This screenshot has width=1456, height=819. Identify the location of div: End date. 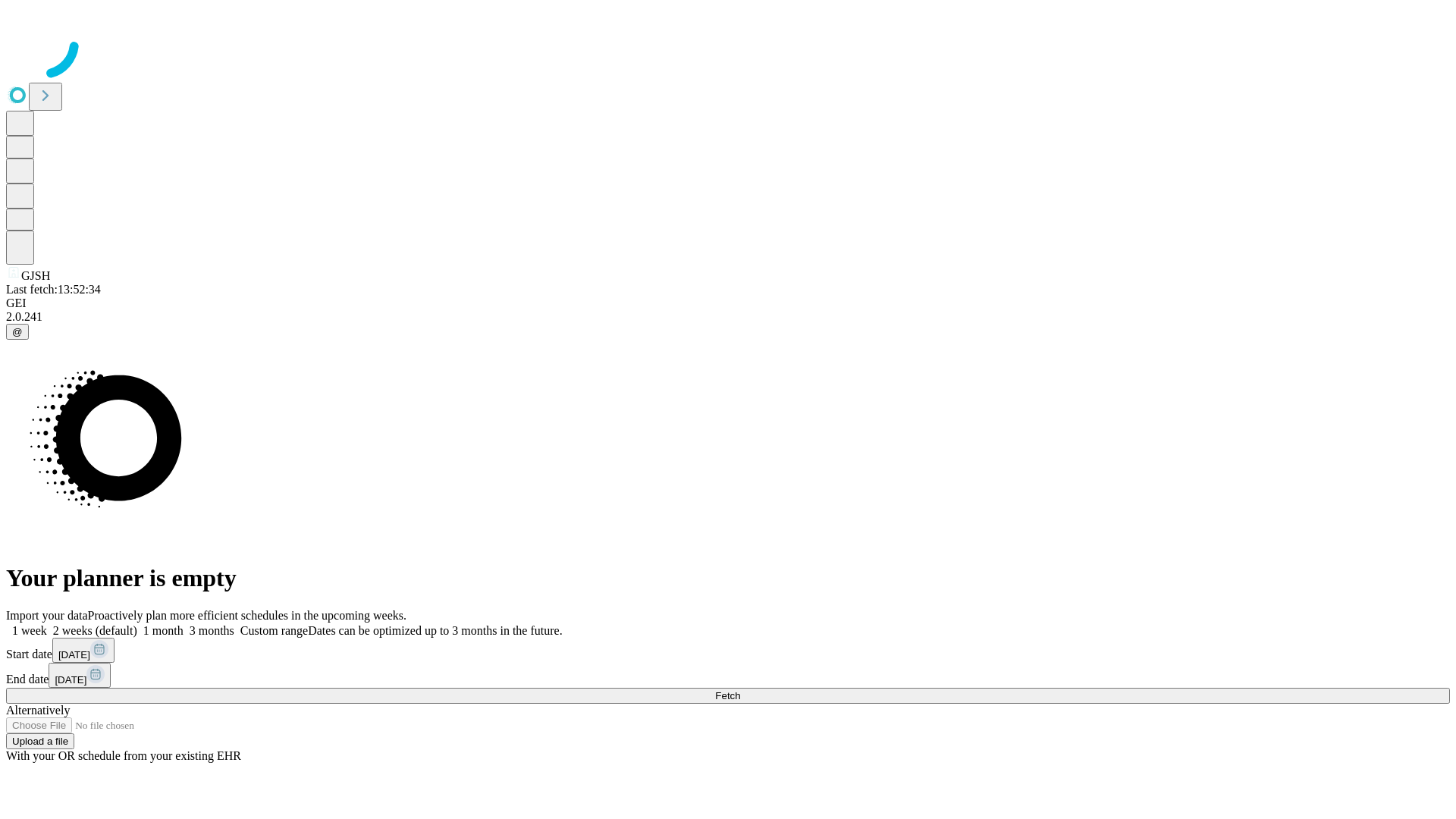
(728, 675).